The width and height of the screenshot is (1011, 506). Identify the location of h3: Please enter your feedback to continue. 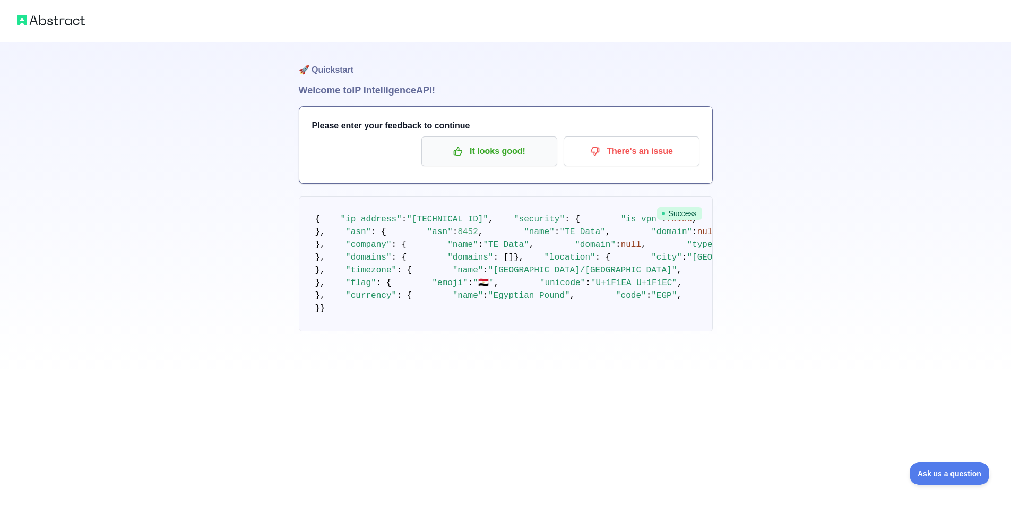
(506, 126).